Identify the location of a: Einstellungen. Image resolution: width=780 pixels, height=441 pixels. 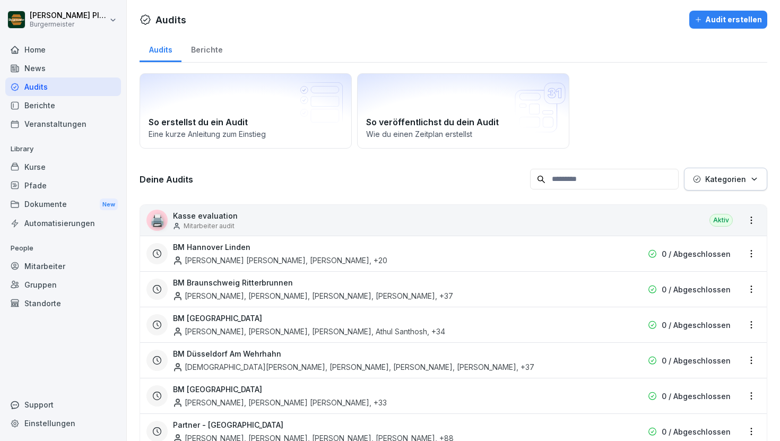
(63, 423).